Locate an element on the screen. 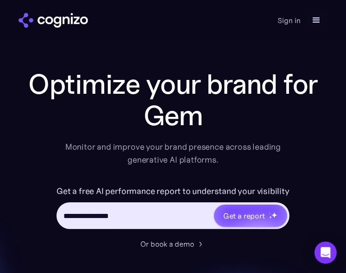 The image size is (346, 273). a: Get a reportstarstarstar is located at coordinates (250, 216).